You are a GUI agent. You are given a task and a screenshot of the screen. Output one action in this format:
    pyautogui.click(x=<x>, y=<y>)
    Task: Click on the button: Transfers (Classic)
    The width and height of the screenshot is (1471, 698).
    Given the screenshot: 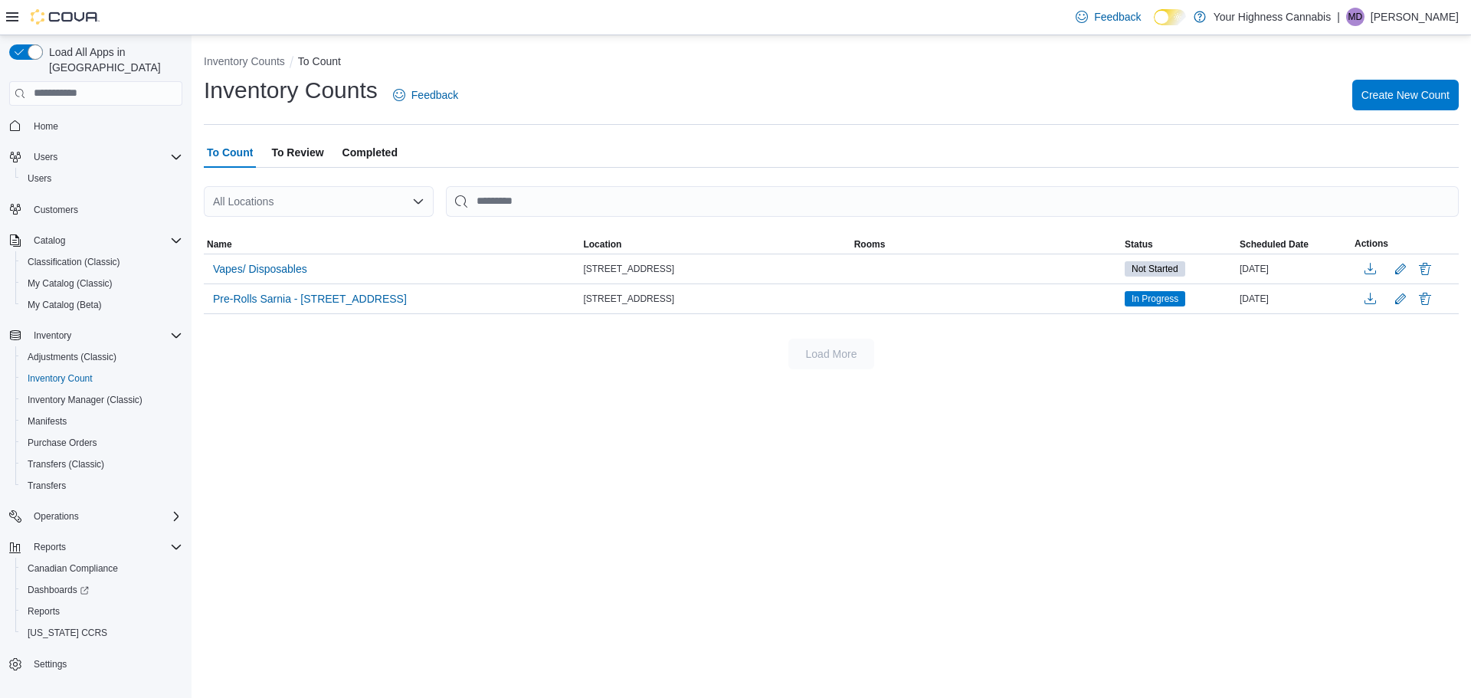 What is the action you would take?
    pyautogui.click(x=102, y=464)
    